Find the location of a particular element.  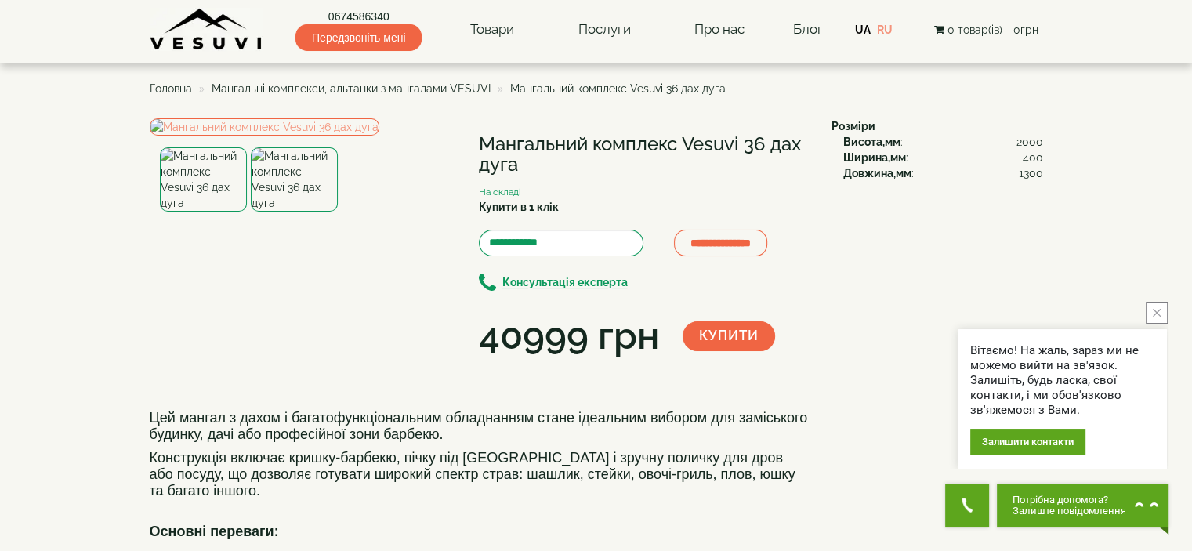

button: 0 товар(ів) - 0грн is located at coordinates (985, 30).